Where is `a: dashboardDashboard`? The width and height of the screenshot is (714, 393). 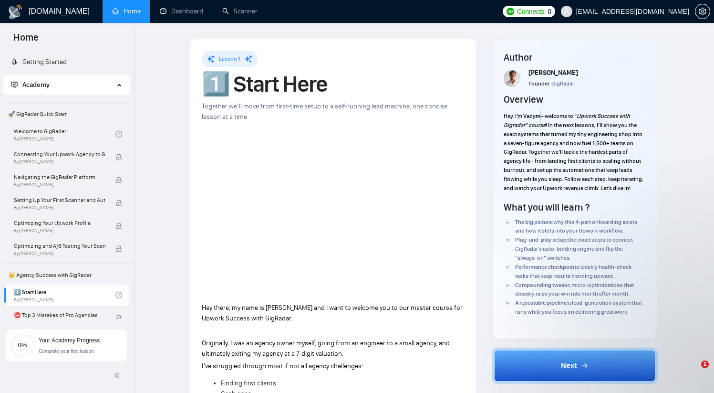 a: dashboardDashboard is located at coordinates (181, 11).